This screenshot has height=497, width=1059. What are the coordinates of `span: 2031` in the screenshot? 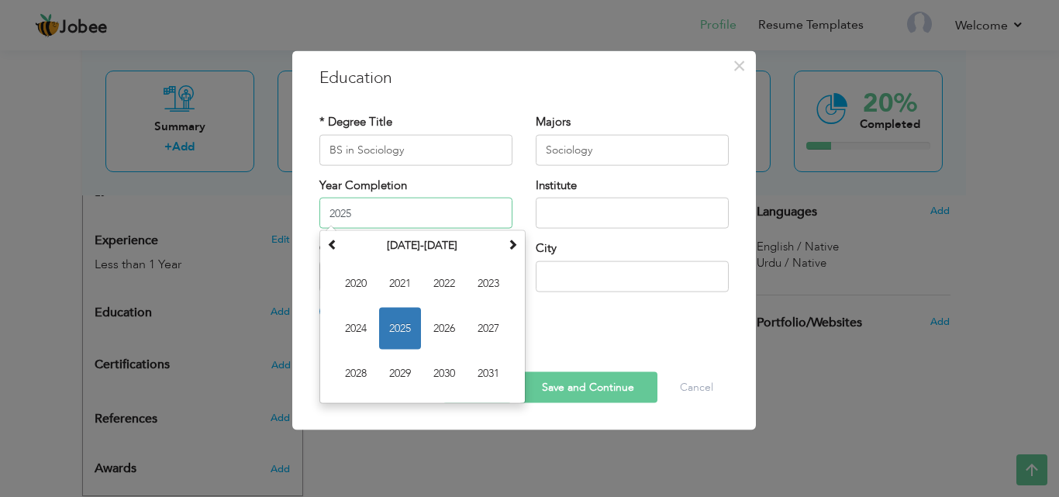 It's located at (488, 374).